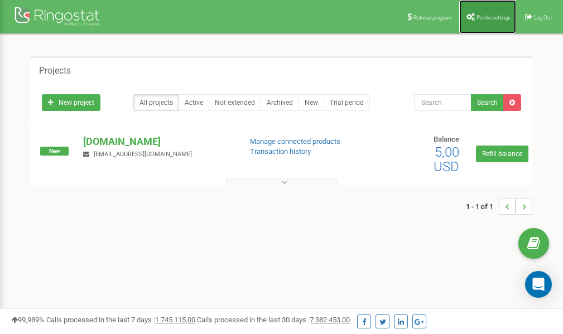  Describe the element at coordinates (295, 141) in the screenshot. I see `a: Manage connected products` at that location.